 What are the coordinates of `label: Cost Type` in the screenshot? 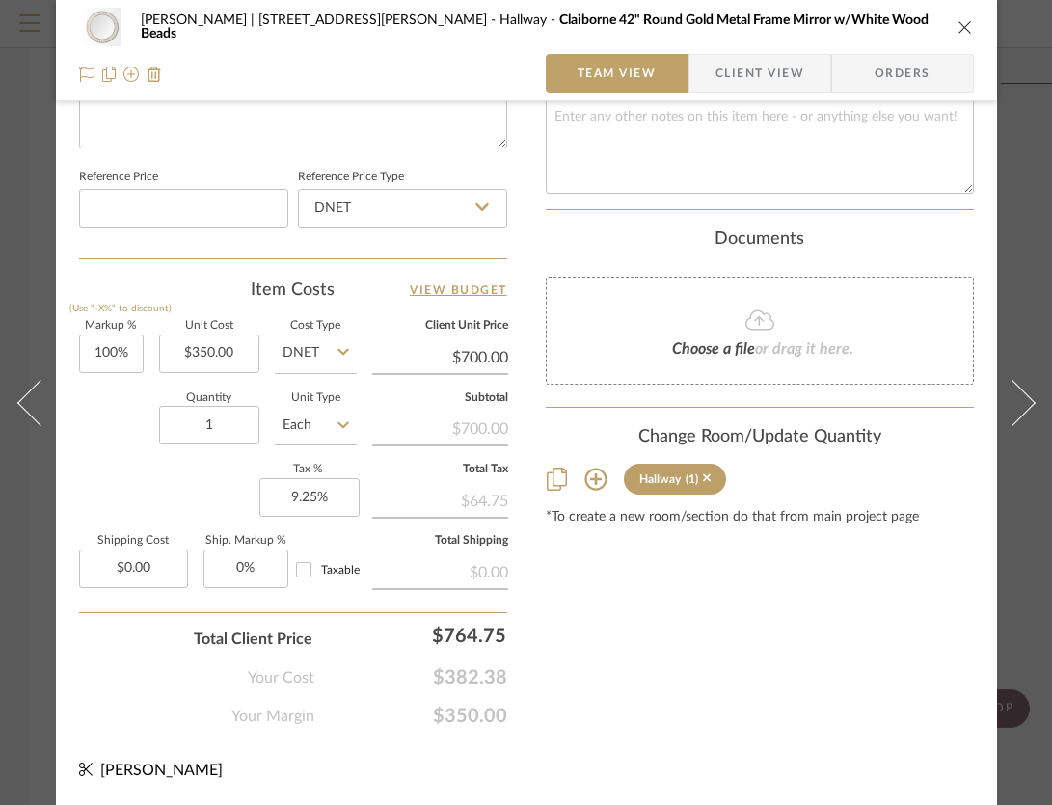 It's located at (315, 326).